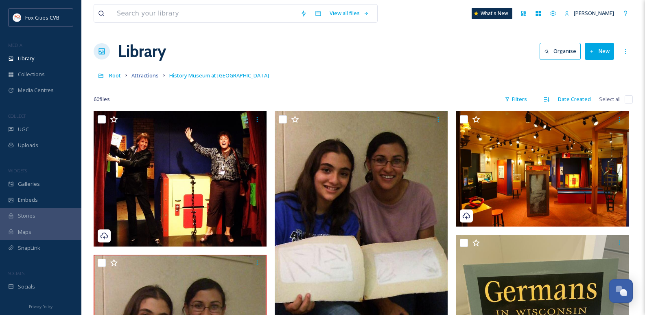  I want to click on div: View all files, so click(349, 13).